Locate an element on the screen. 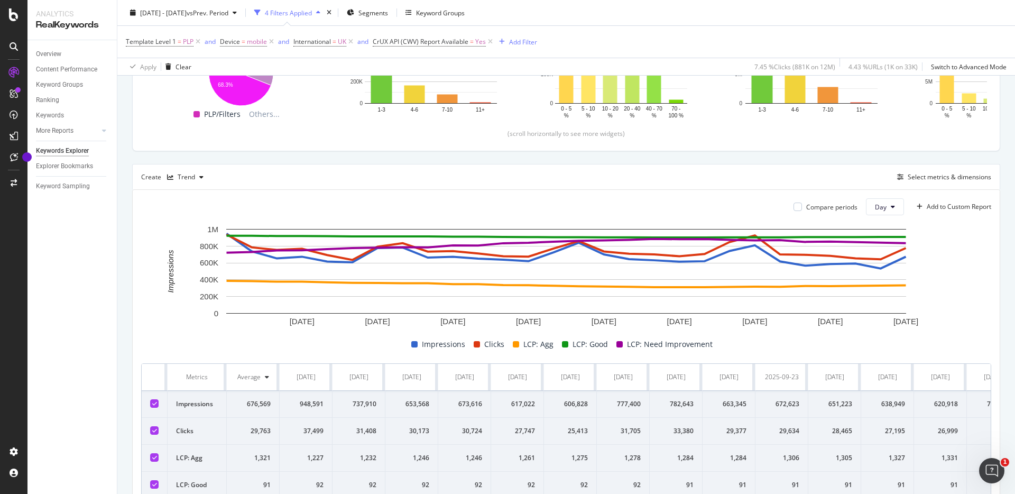 Image resolution: width=1015 pixels, height=494 pixels. div: 1,278 is located at coordinates (623, 458).